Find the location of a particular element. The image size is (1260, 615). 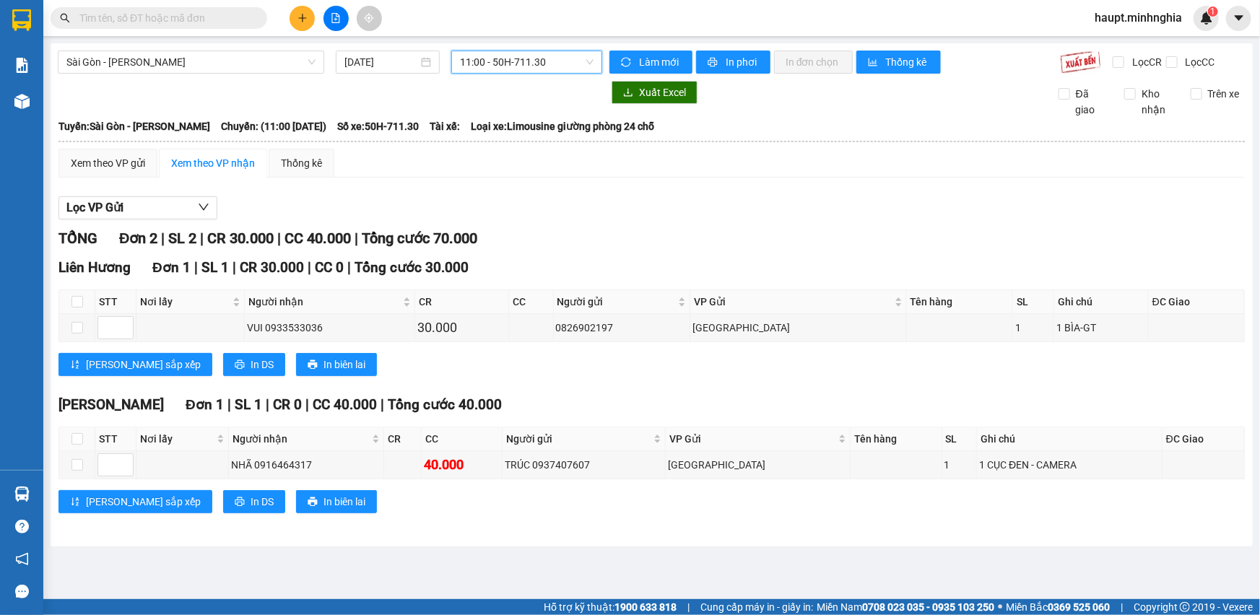

div: Xem theo VP gửi is located at coordinates (108, 163).